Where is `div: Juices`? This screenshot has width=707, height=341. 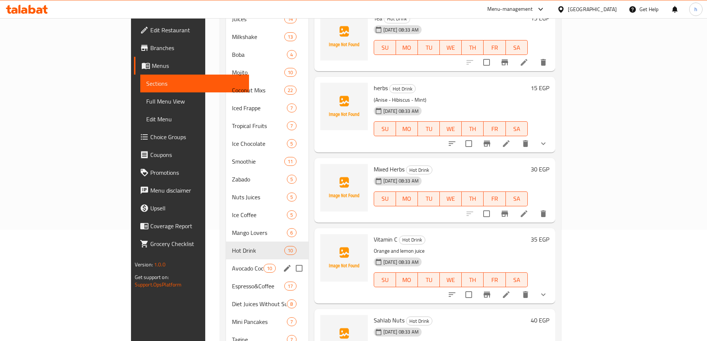 div: Juices is located at coordinates (258, 19).